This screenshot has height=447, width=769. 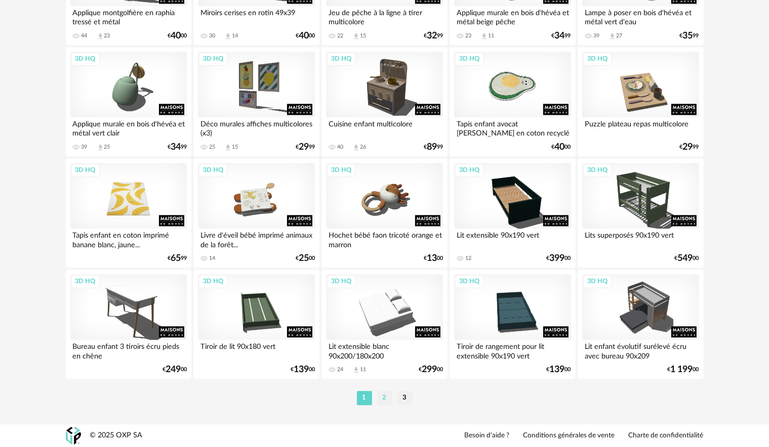 I want to click on li: 3, so click(x=405, y=398).